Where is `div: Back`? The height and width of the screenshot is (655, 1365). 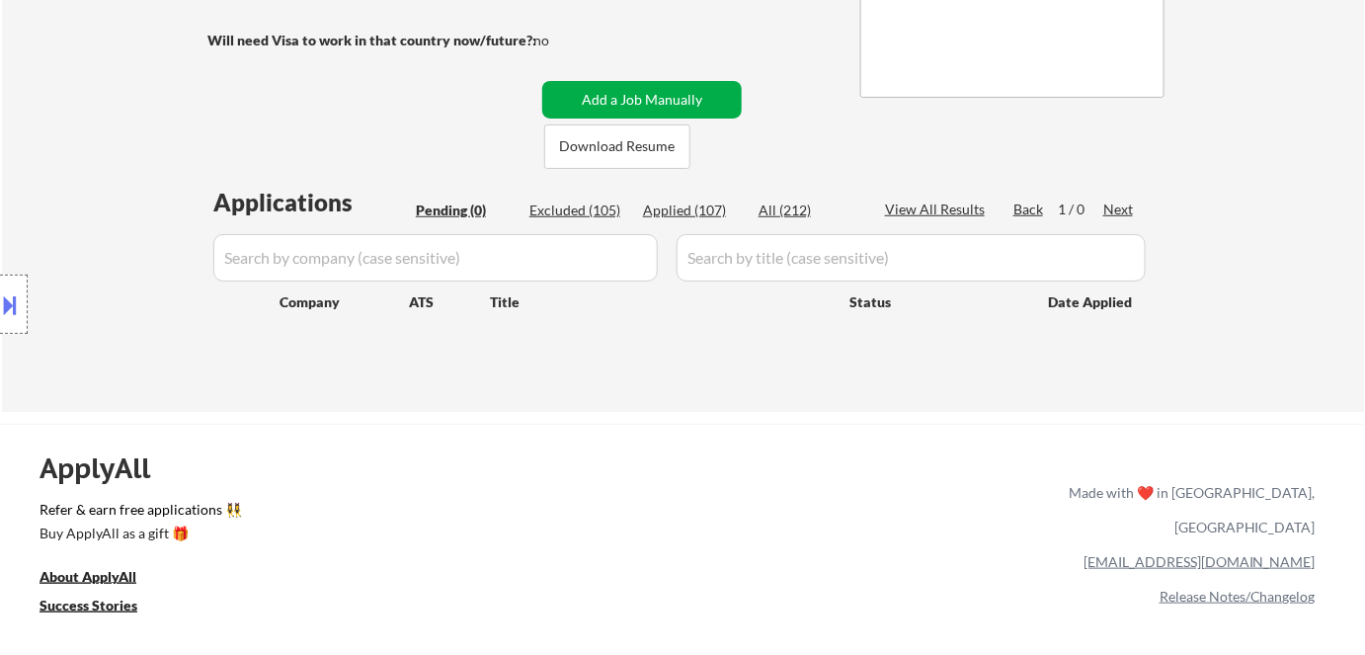
div: Back is located at coordinates (1029, 209).